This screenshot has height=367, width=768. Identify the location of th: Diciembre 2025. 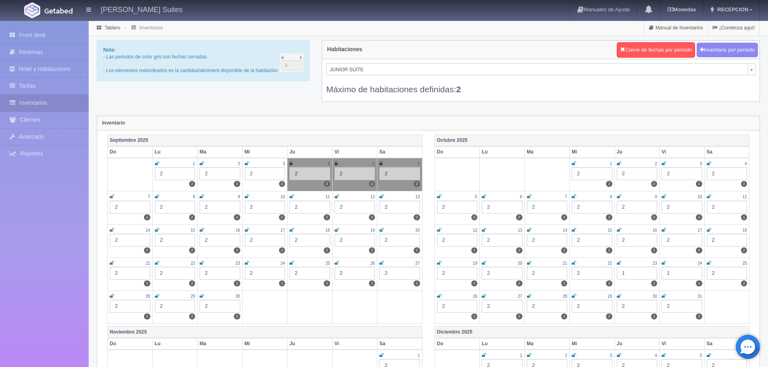
(592, 332).